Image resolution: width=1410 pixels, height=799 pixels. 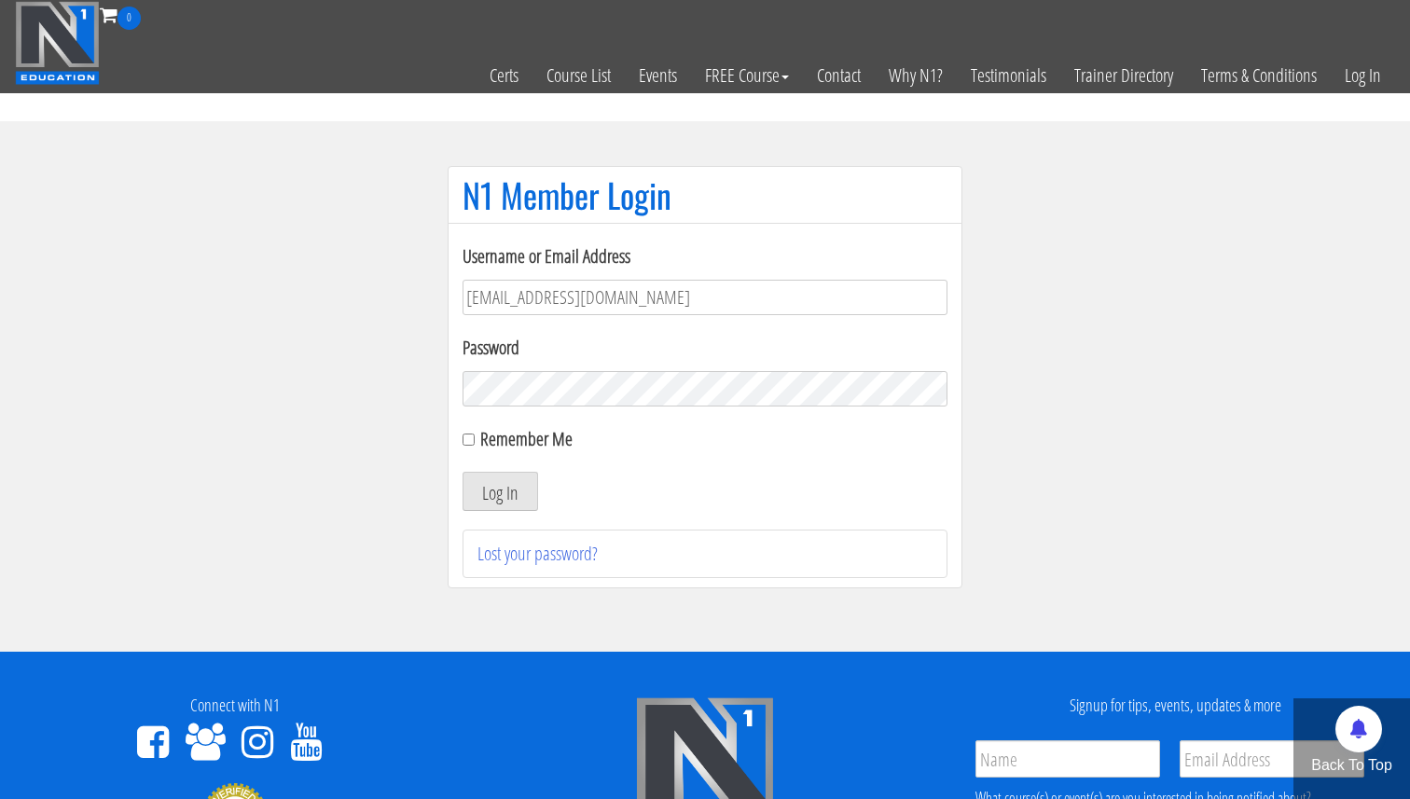 What do you see at coordinates (1124, 76) in the screenshot?
I see `a: Trainer Directory` at bounding box center [1124, 76].